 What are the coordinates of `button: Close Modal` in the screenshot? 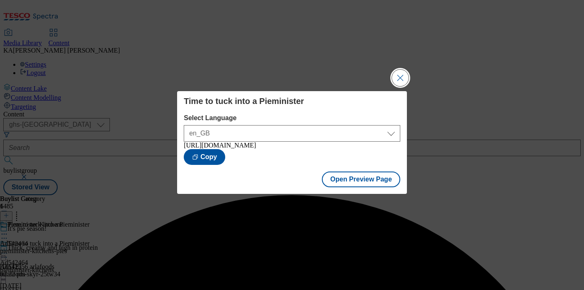 It's located at (400, 78).